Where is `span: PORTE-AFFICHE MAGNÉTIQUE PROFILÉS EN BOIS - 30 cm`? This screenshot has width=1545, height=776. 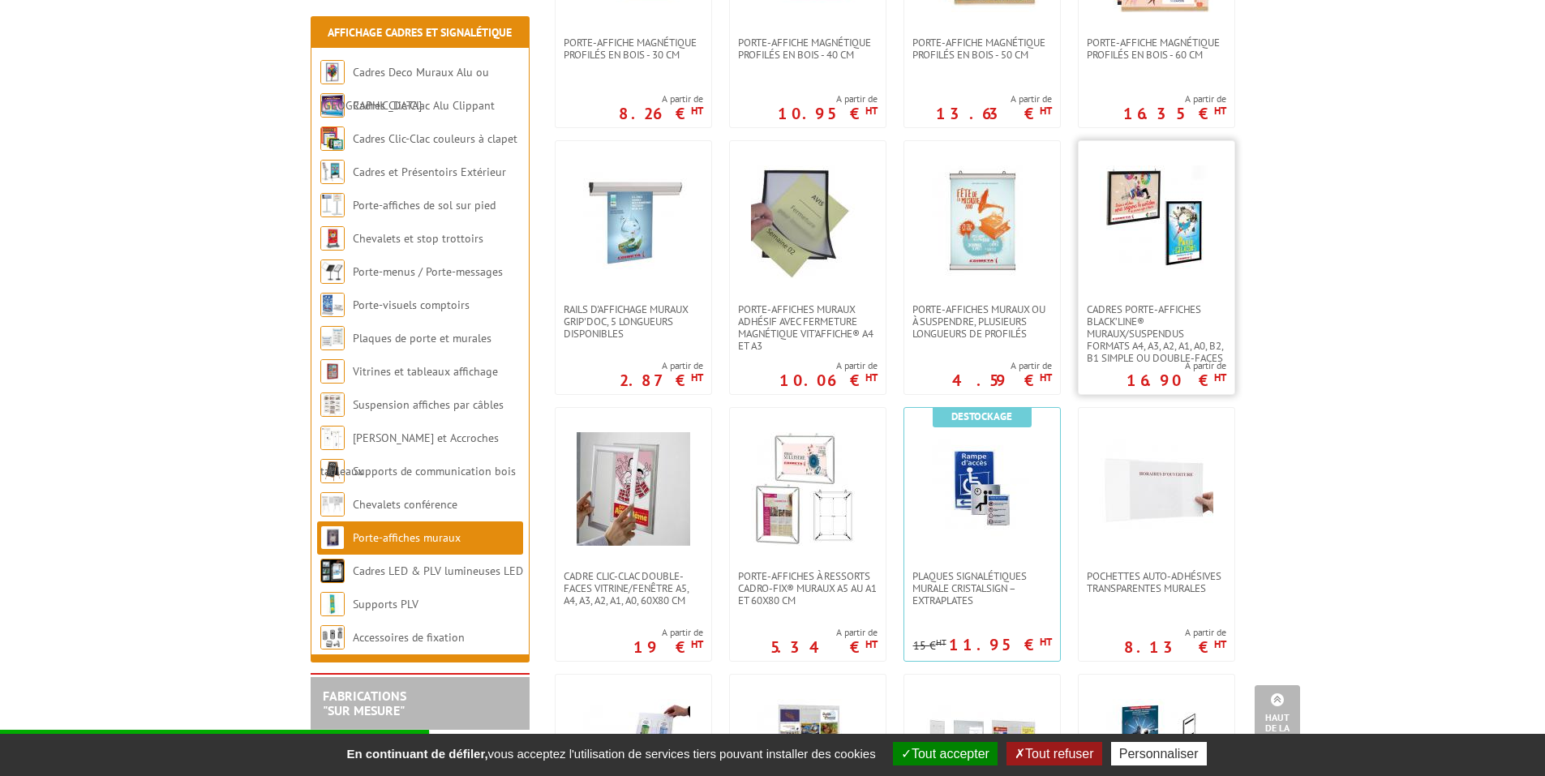 span: PORTE-AFFICHE MAGNÉTIQUE PROFILÉS EN BOIS - 30 cm is located at coordinates (633, 49).